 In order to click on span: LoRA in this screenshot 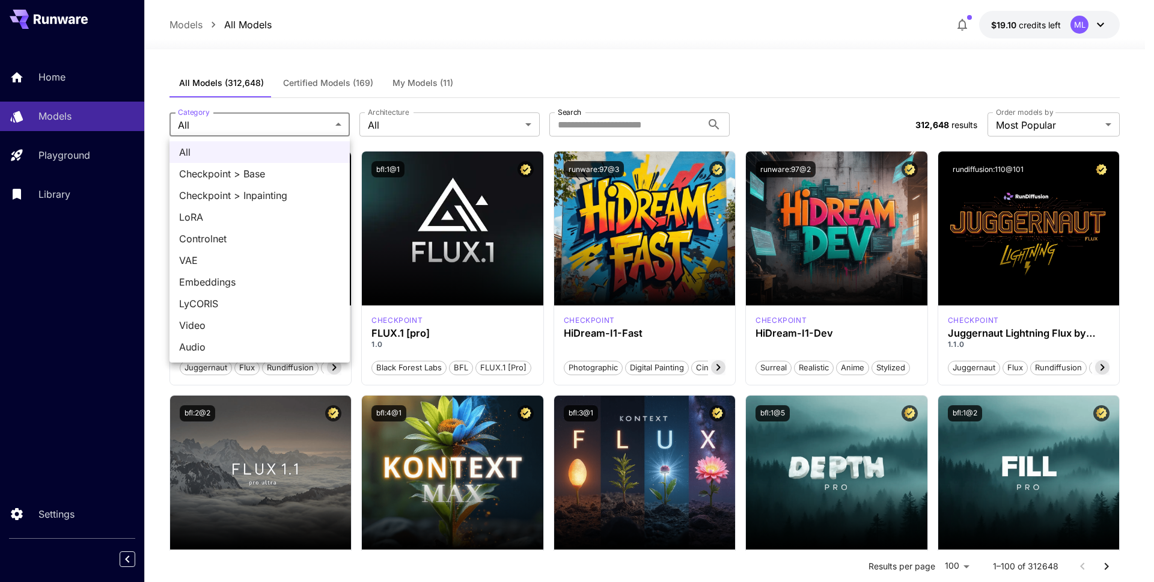, I will do `click(260, 217)`.